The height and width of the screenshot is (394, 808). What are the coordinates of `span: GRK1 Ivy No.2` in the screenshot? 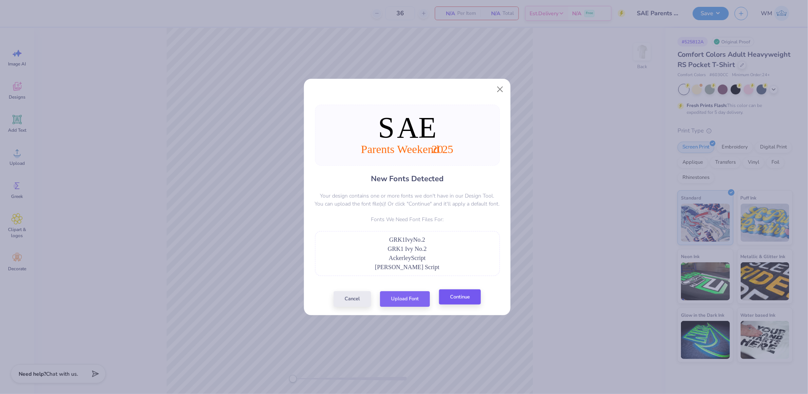 It's located at (407, 249).